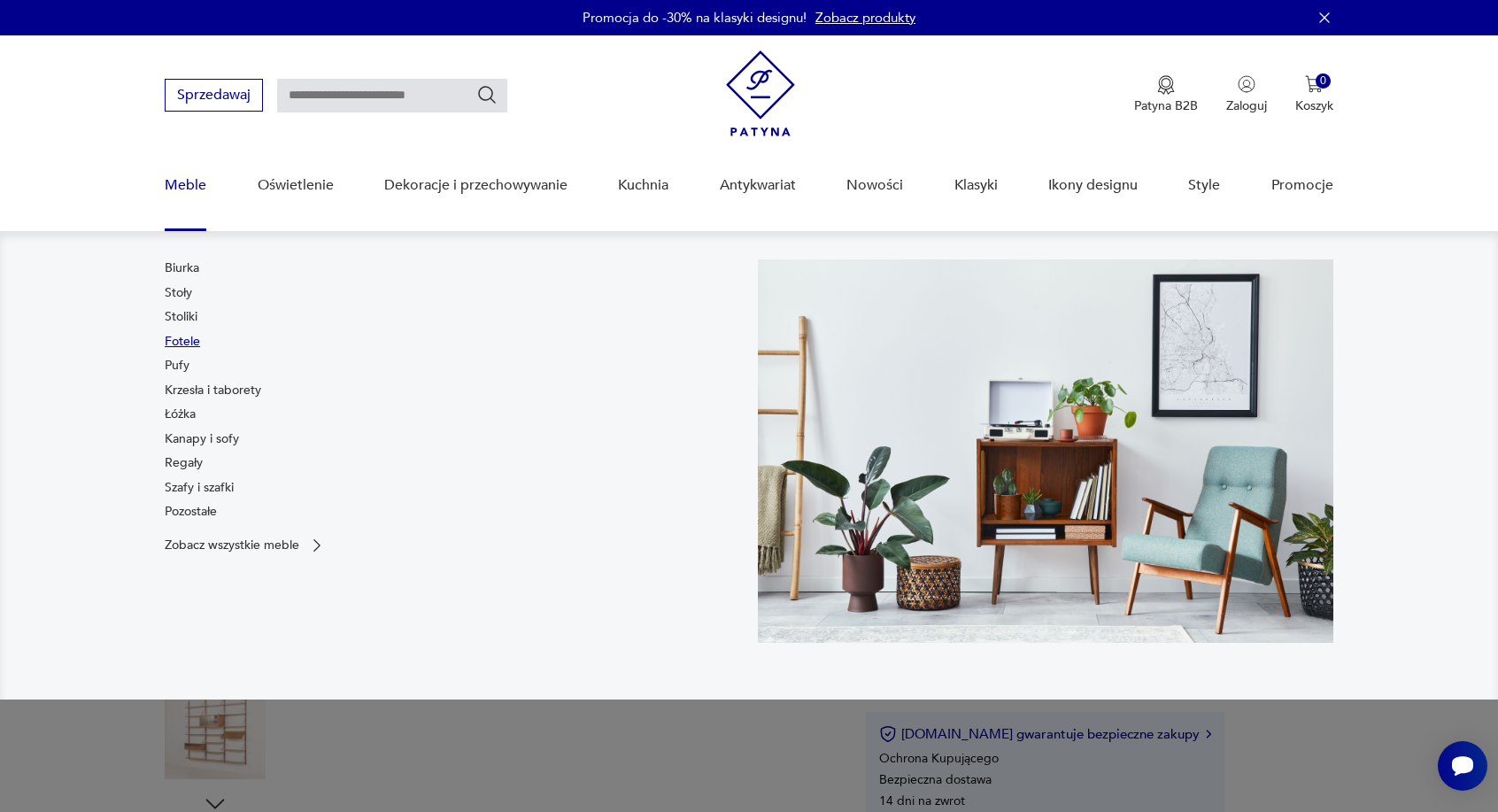  I want to click on a: Kanapy i sofy, so click(202, 439).